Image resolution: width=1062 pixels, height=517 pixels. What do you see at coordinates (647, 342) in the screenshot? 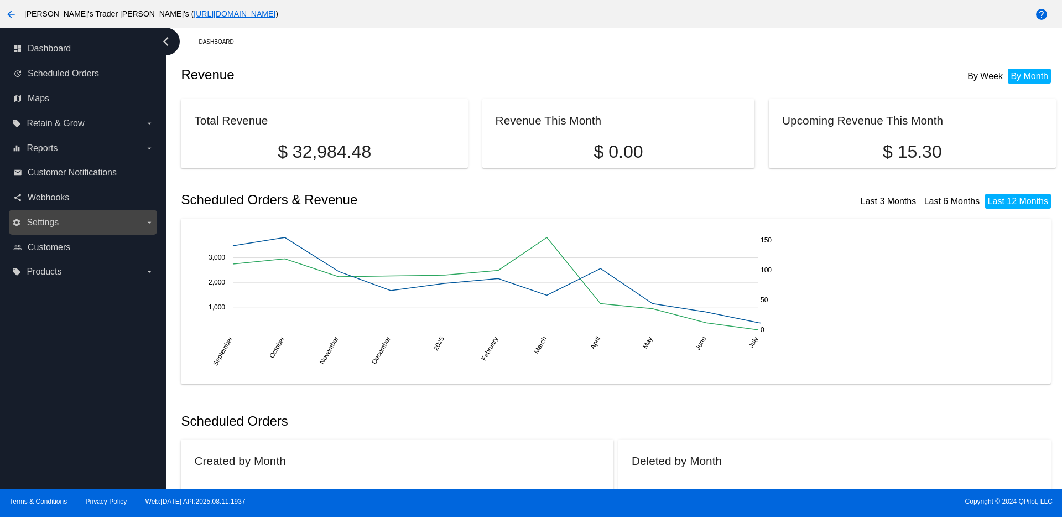
I see `text: May` at bounding box center [647, 342].